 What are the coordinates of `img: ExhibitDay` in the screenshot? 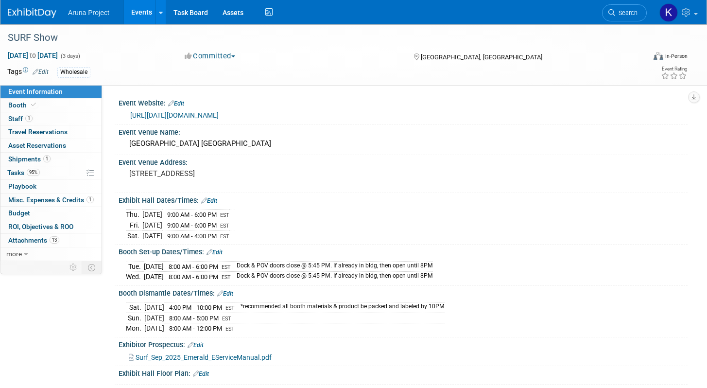 It's located at (32, 13).